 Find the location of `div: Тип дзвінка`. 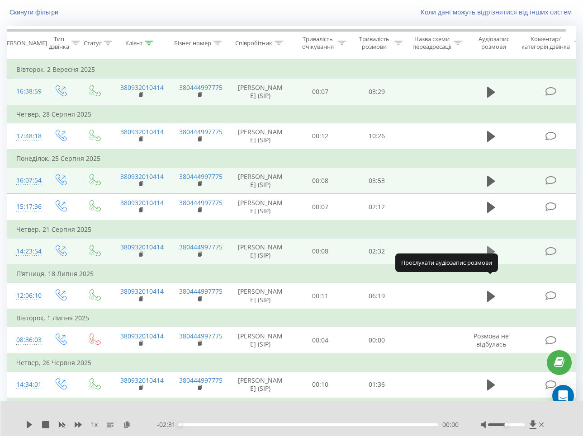

div: Тип дзвінка is located at coordinates (59, 43).